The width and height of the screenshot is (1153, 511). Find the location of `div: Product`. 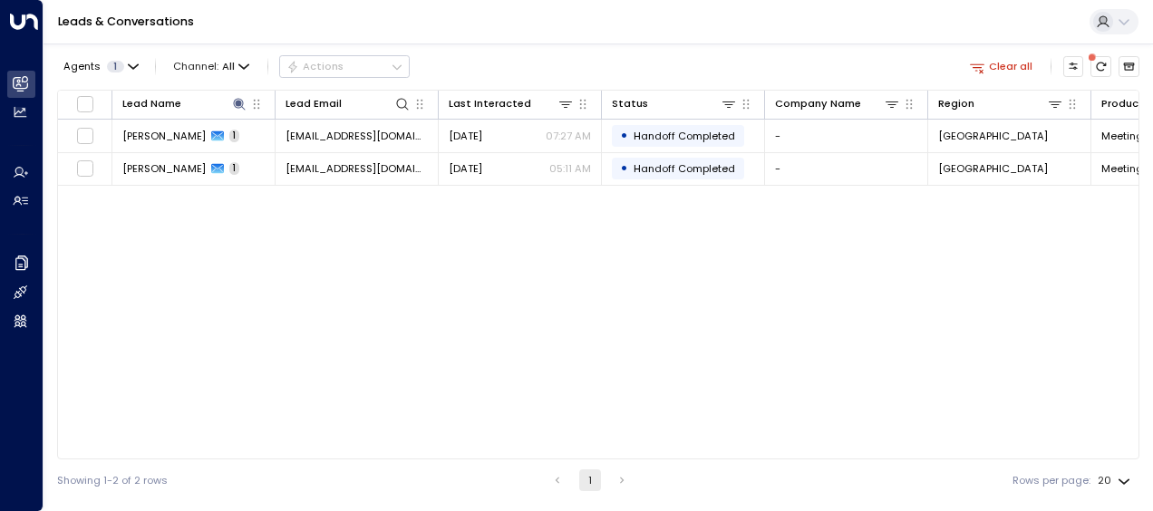

div: Product is located at coordinates (1123, 103).